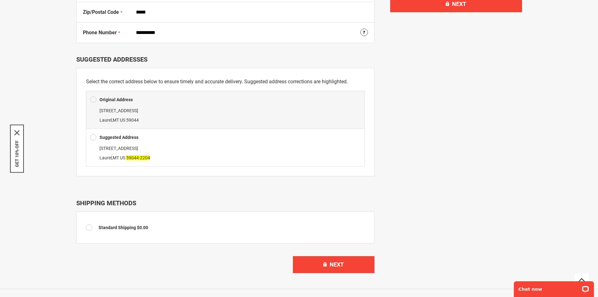 The image size is (598, 297). I want to click on span: Phone Number, so click(100, 32).